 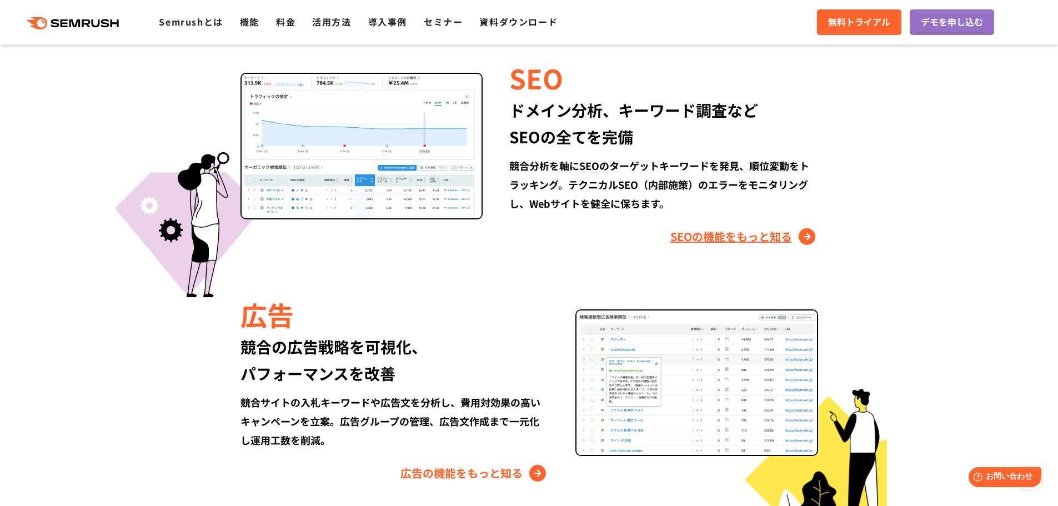 What do you see at coordinates (475, 473) in the screenshot?
I see `a: 広告の機能をもっと知る` at bounding box center [475, 473].